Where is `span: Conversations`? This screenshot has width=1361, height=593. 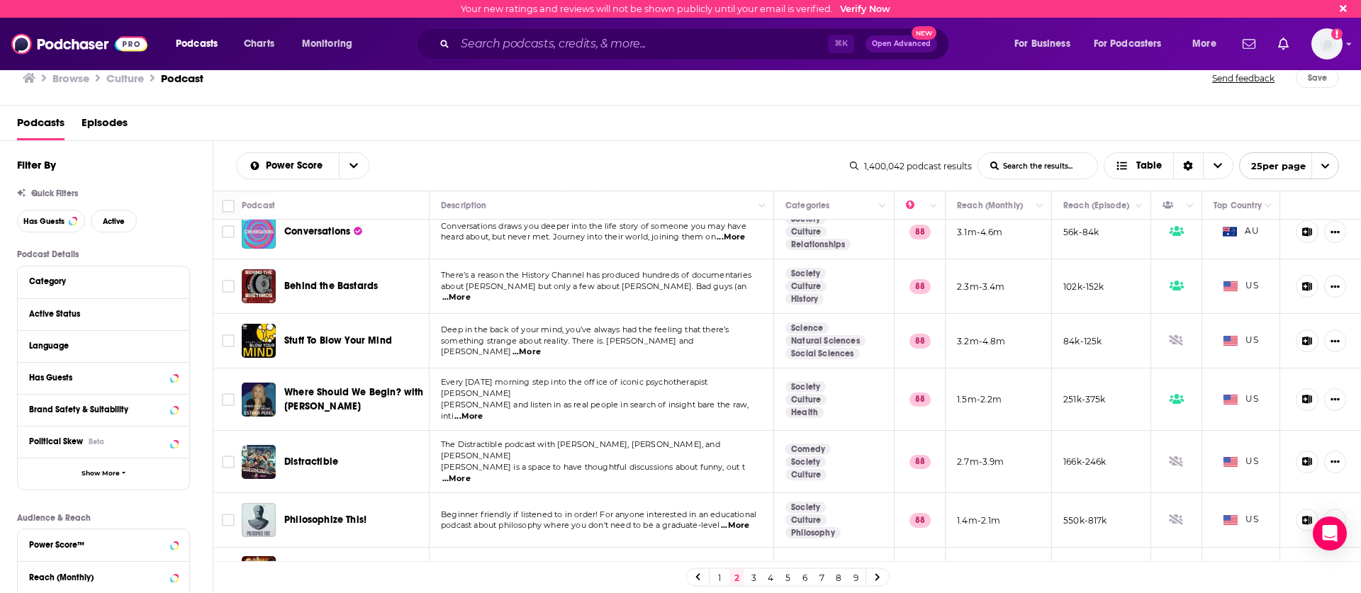
span: Conversations is located at coordinates (317, 231).